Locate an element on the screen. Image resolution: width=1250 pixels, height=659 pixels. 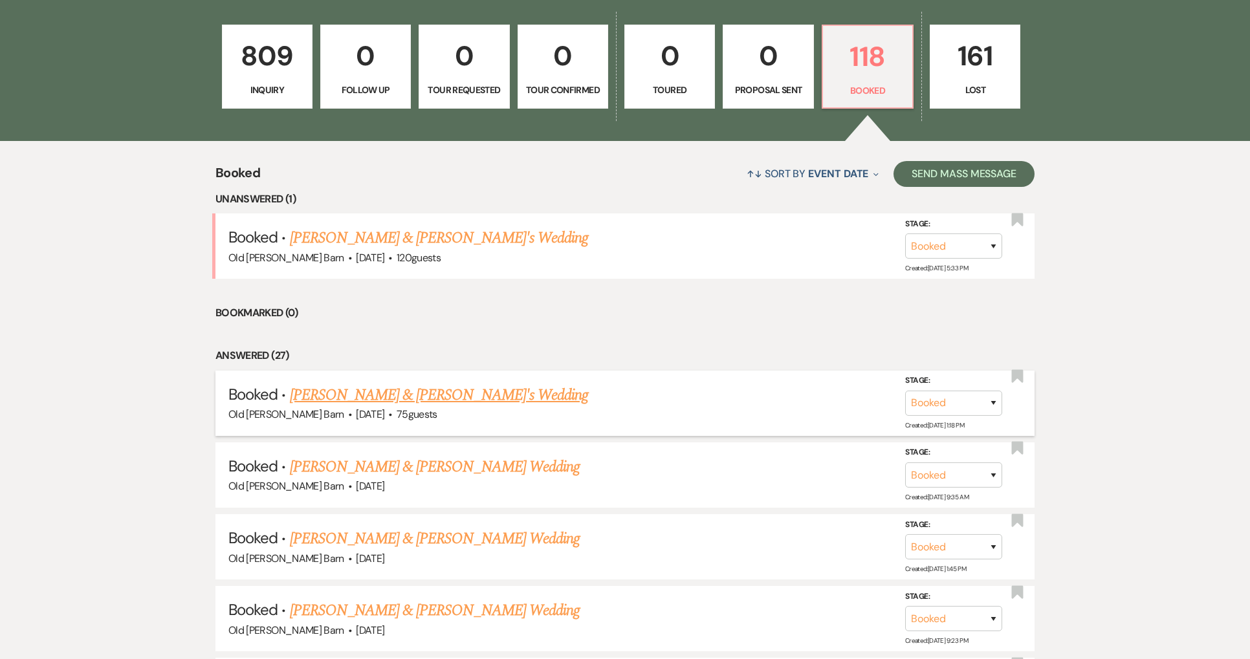
a: 809Inquiry is located at coordinates (267, 67).